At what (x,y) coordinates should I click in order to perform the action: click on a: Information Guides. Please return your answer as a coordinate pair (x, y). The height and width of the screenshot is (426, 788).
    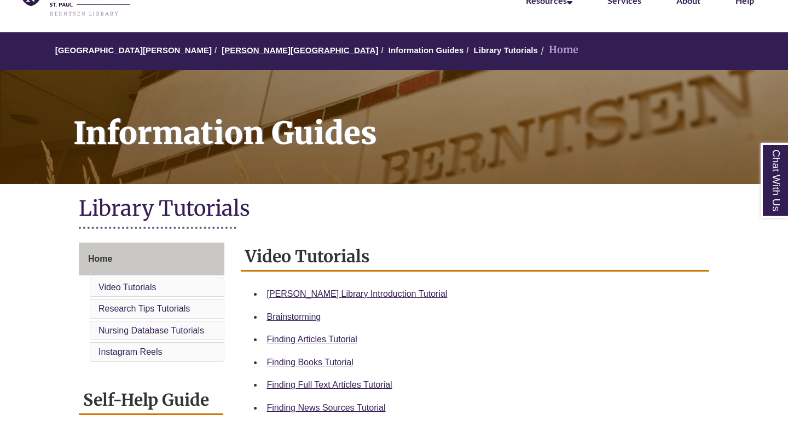
    Looking at the image, I should click on (426, 50).